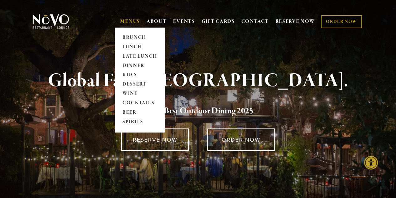  What do you see at coordinates (255, 22) in the screenshot?
I see `a: CONTACT` at bounding box center [255, 22].